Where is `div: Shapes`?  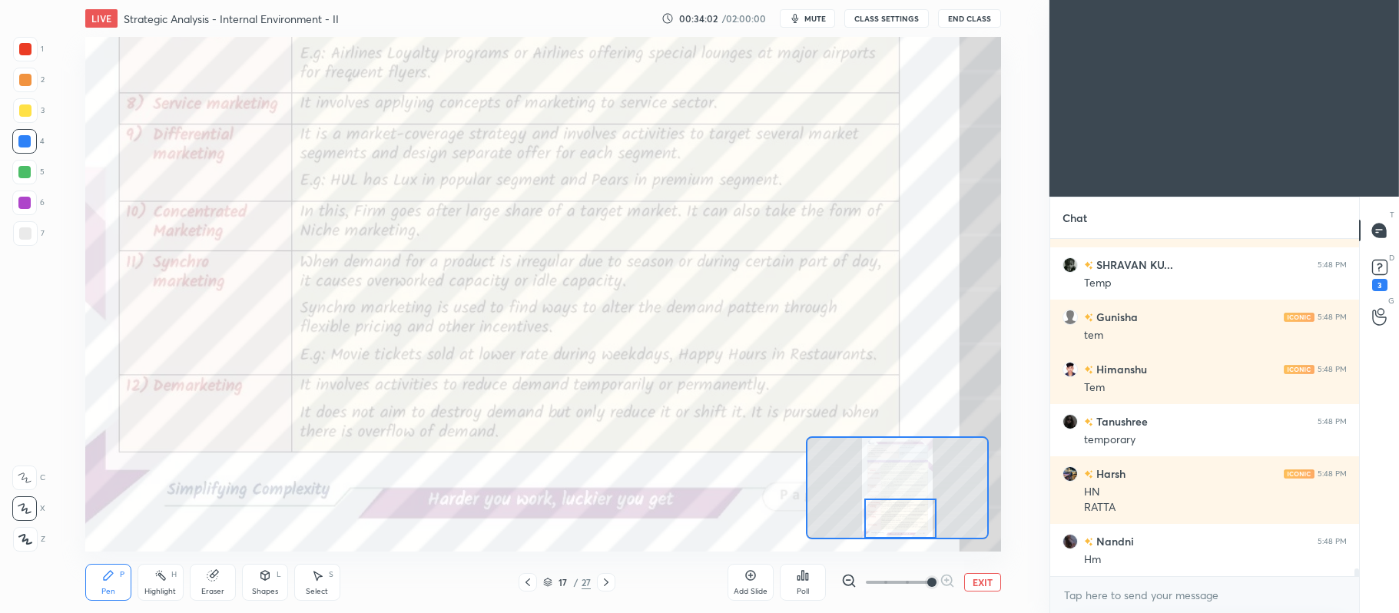
div: Shapes is located at coordinates (265, 591).